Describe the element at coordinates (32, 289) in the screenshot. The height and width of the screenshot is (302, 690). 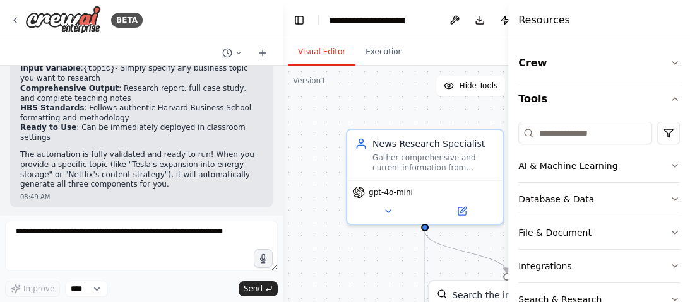
I see `button: Improve` at that location.